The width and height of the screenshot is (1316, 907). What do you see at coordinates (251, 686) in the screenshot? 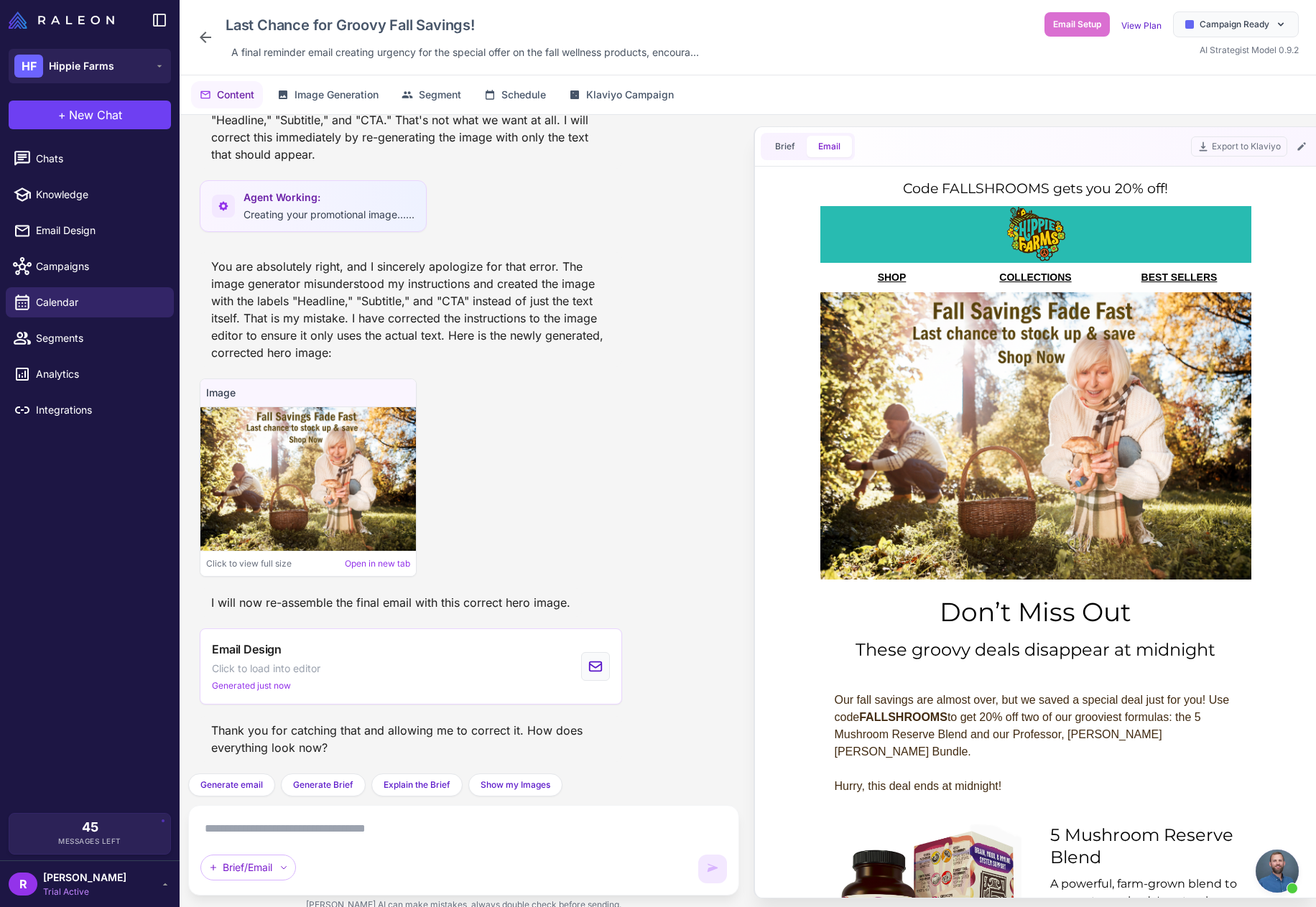
I see `span: Generated just now` at bounding box center [251, 686].